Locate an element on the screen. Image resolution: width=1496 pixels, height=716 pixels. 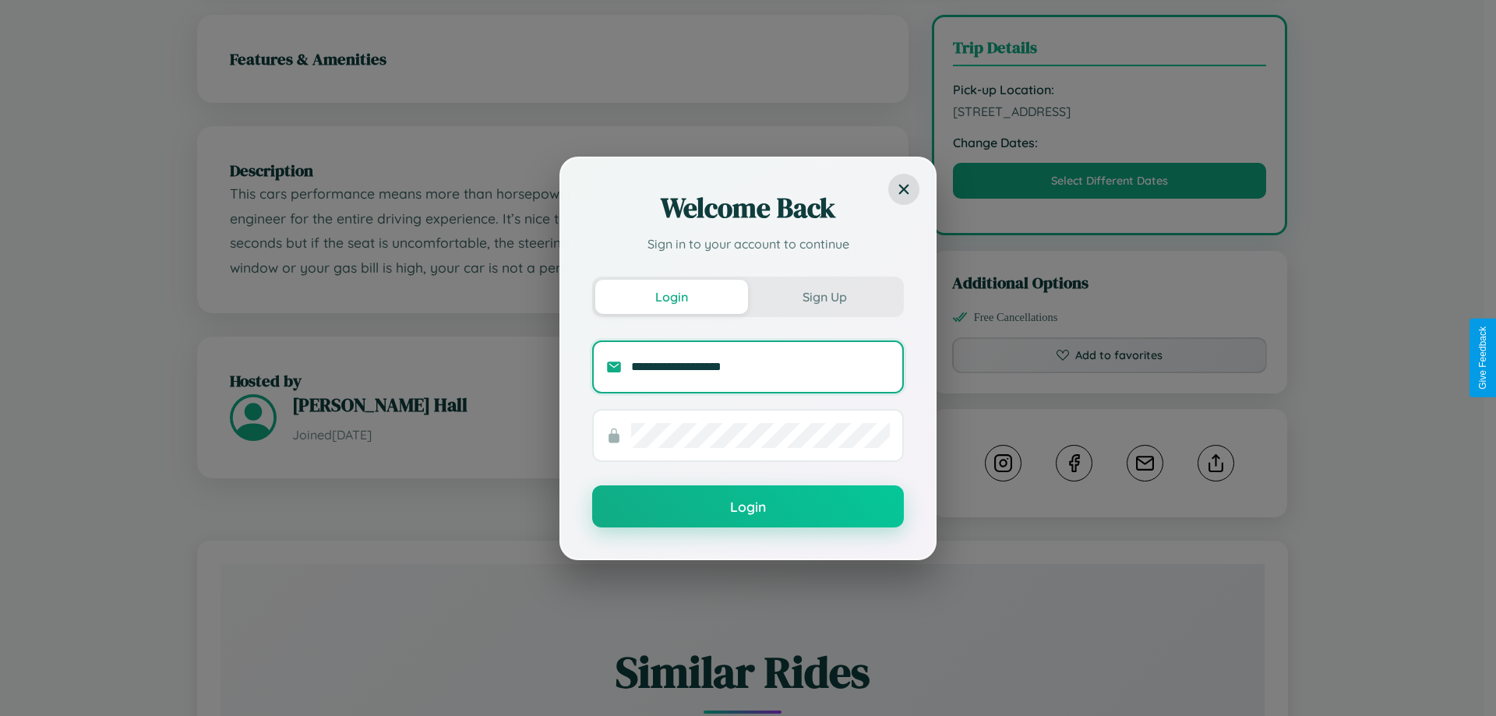
div: Give Feedback is located at coordinates (1483, 358).